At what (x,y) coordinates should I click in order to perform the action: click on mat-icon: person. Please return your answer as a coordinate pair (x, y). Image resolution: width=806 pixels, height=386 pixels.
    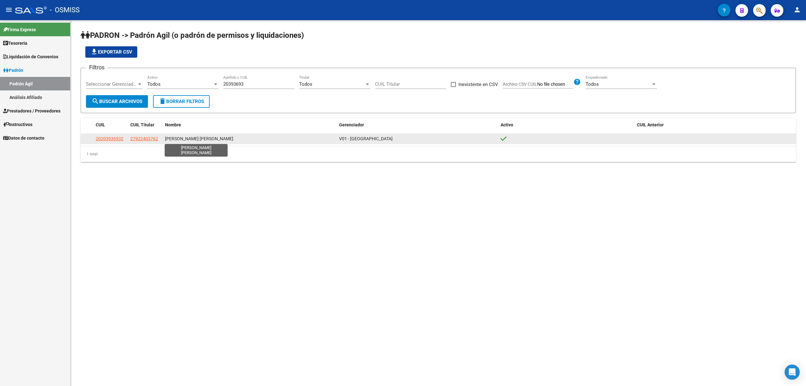
    Looking at the image, I should click on (797, 10).